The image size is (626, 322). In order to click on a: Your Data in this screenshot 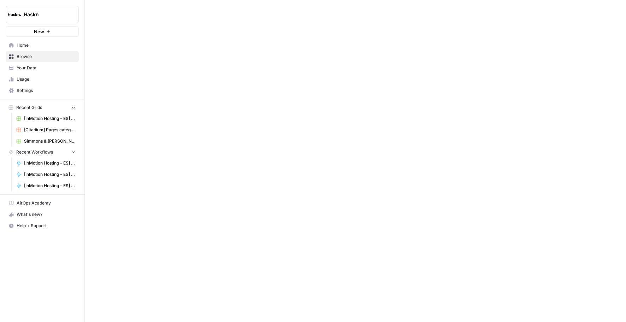, I will do `click(42, 68)`.